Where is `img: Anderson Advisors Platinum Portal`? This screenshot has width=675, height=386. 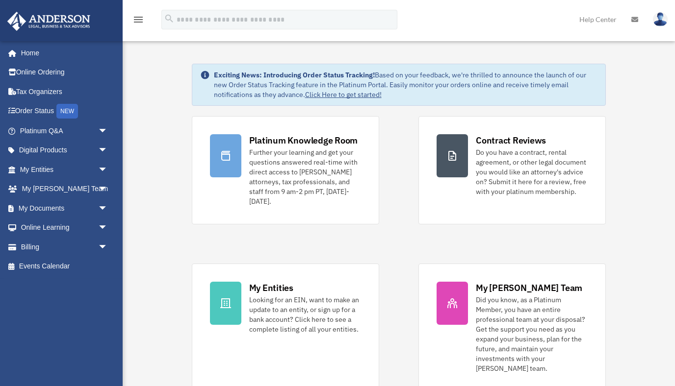
img: Anderson Advisors Platinum Portal is located at coordinates (49, 21).